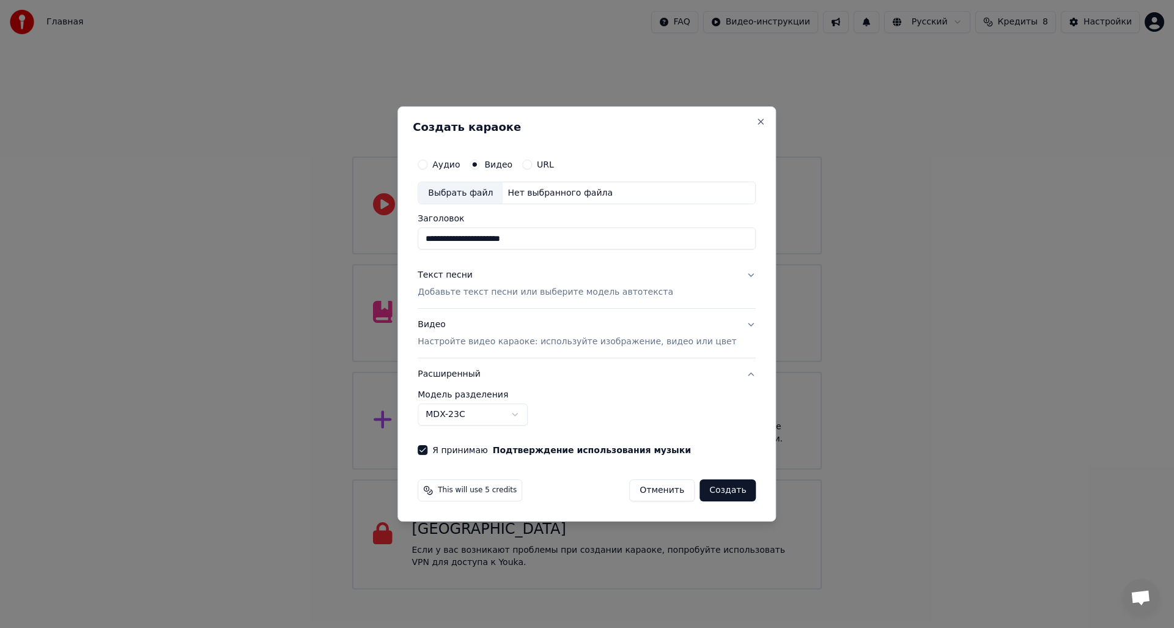 Image resolution: width=1174 pixels, height=628 pixels. I want to click on label: Видео, so click(498, 164).